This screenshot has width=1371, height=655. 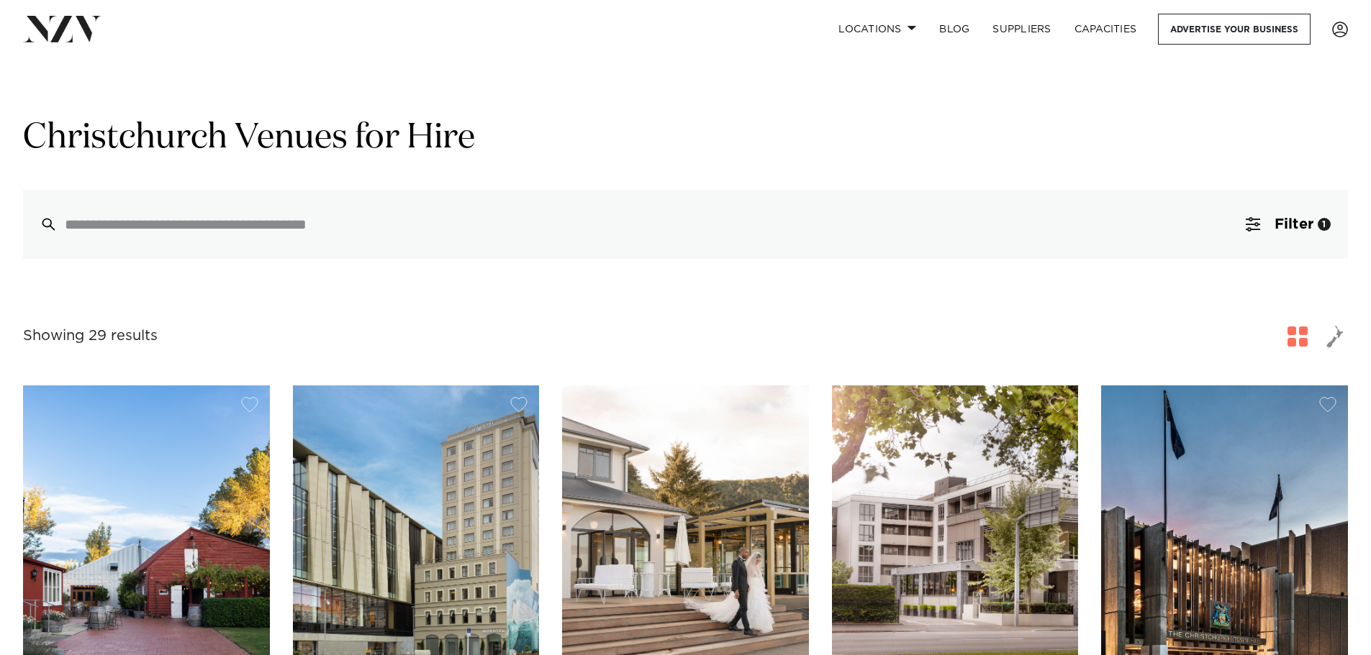 I want to click on a: Capacities, so click(x=1105, y=29).